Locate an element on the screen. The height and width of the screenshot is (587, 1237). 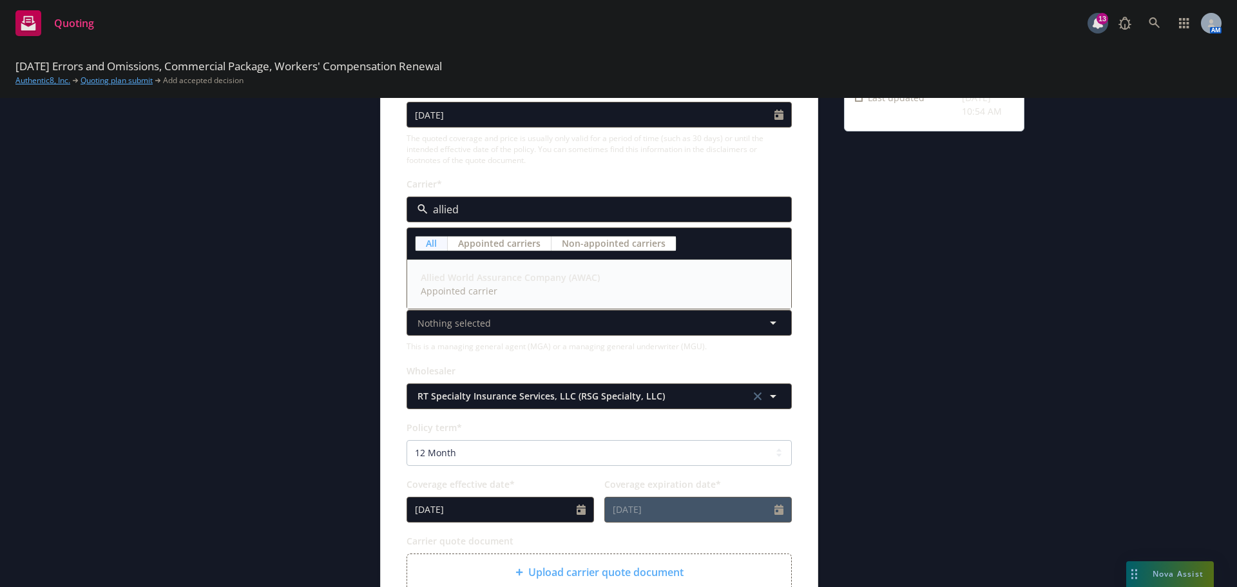
input: Select a carrier is located at coordinates (596, 209).